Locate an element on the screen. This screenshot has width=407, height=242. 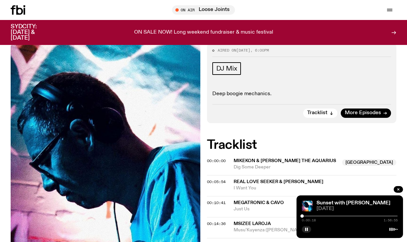
span: Dig Some Deeper is located at coordinates (286, 167).